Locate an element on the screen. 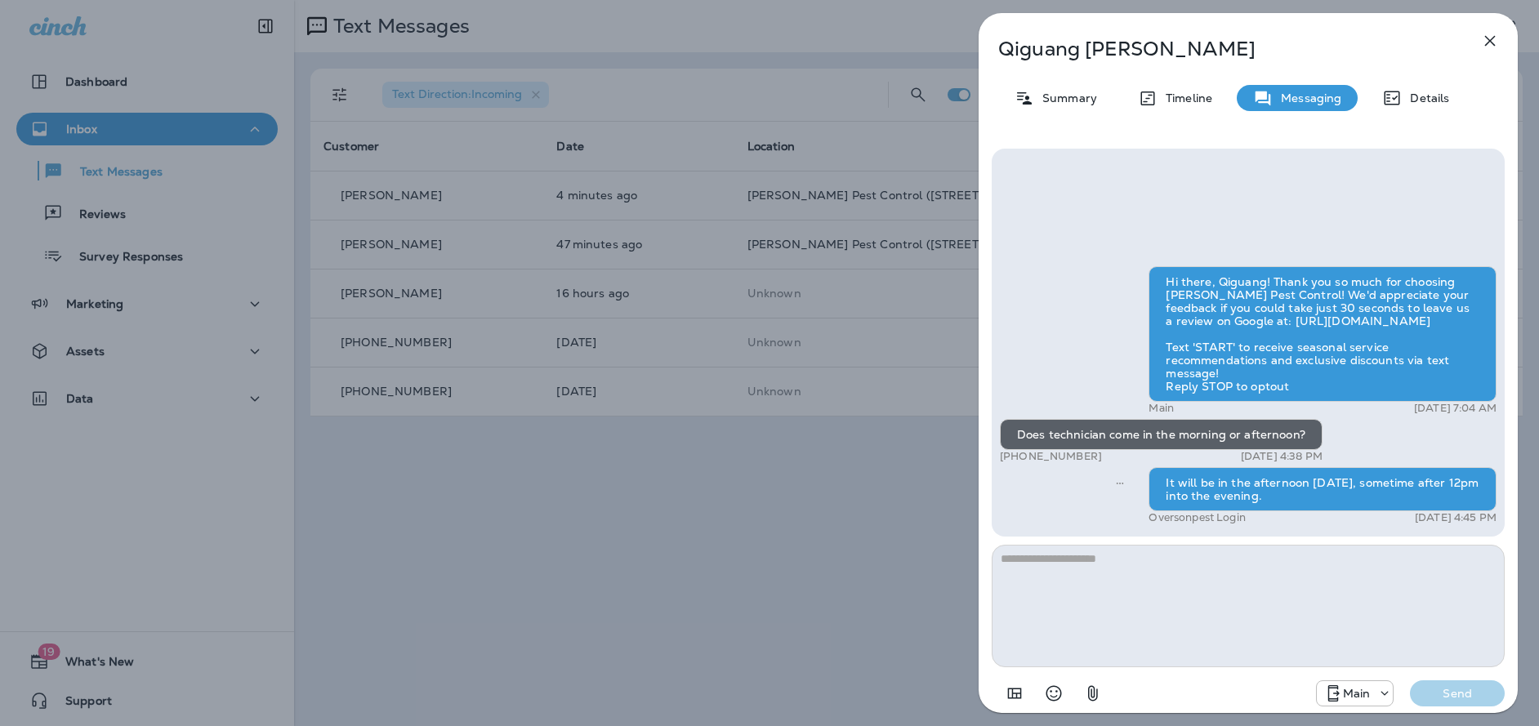  p: Details is located at coordinates (1426, 98).